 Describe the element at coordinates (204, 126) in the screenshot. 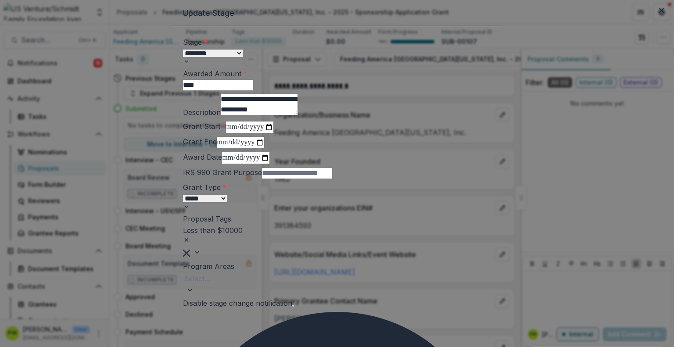

I see `label: Grant Start` at that location.